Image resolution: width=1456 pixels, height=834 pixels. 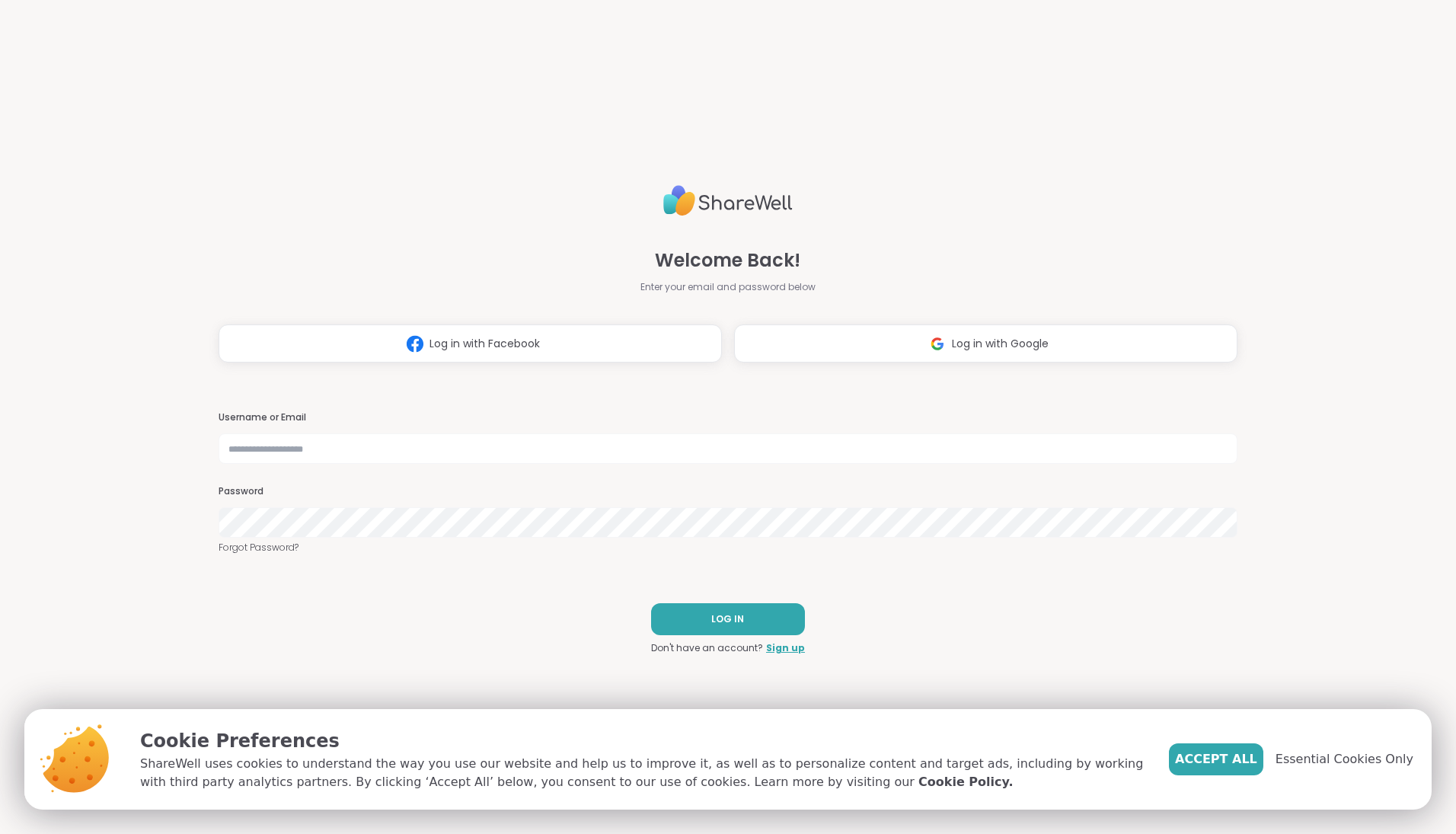 I want to click on button: Log in with Facebook, so click(x=470, y=344).